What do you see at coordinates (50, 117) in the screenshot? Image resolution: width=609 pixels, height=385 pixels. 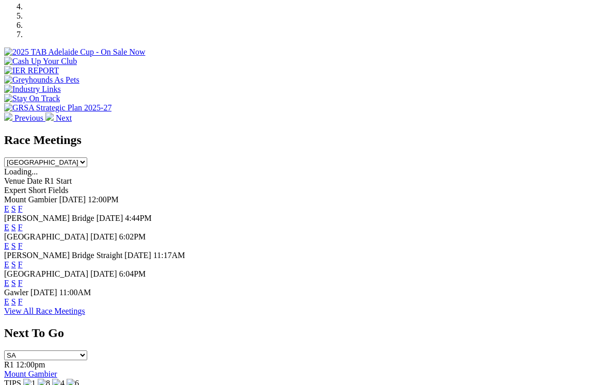 I see `img: chevron-right-pager-white.svg` at bounding box center [50, 117].